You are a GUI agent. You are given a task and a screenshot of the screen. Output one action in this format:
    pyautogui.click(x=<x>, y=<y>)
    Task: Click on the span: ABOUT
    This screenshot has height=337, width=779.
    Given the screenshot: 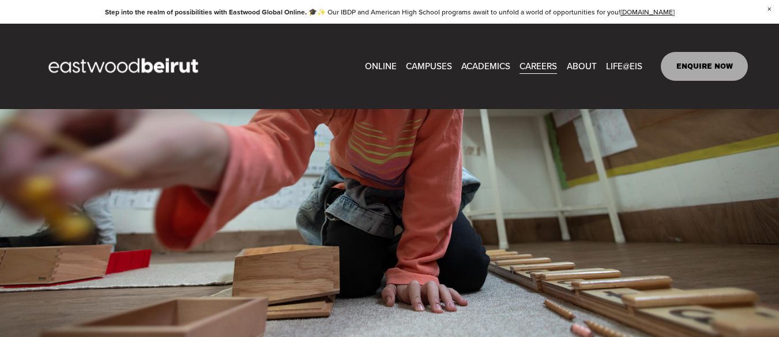 What is the action you would take?
    pyautogui.click(x=582, y=66)
    